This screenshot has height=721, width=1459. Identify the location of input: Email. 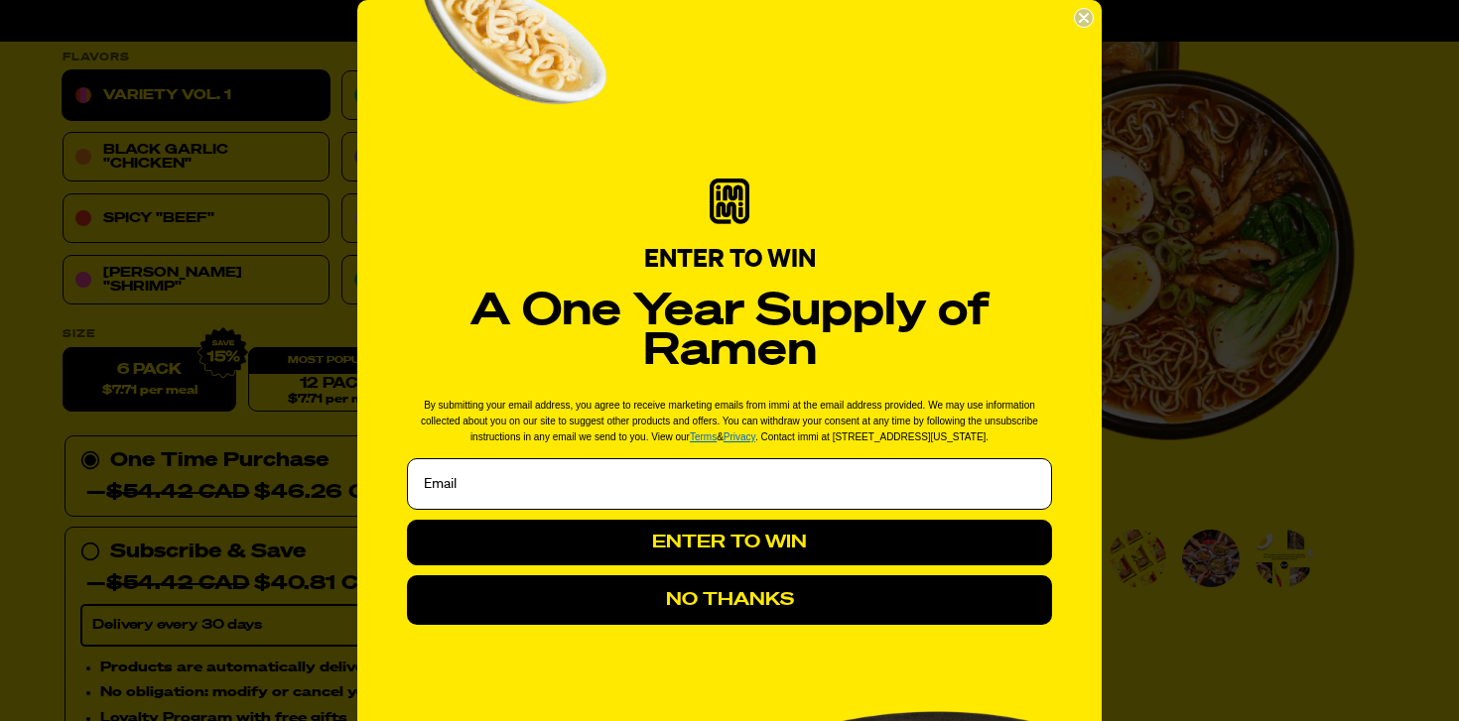
(729, 484).